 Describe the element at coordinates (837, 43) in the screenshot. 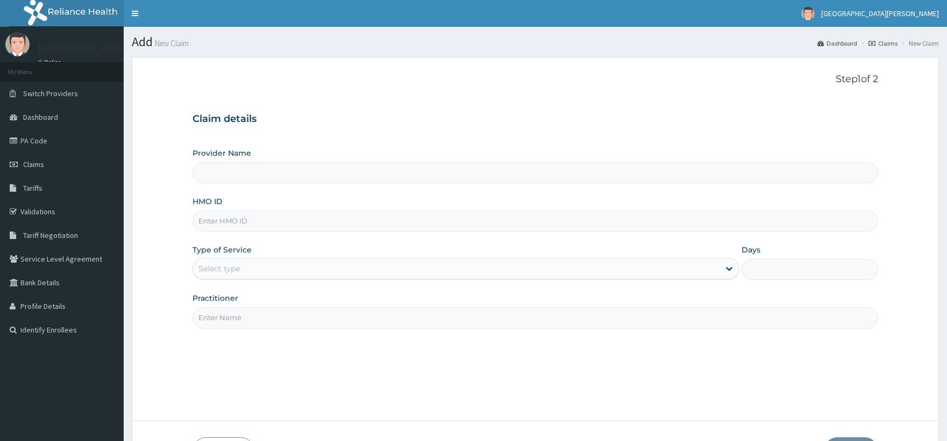

I see `a: Dashboard` at that location.